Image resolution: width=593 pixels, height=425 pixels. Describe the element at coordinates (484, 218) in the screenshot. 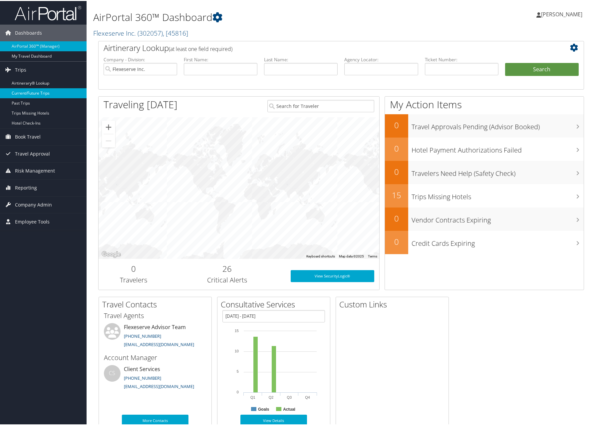

I see `a: 0Vendor Contracts Expiring` at that location.